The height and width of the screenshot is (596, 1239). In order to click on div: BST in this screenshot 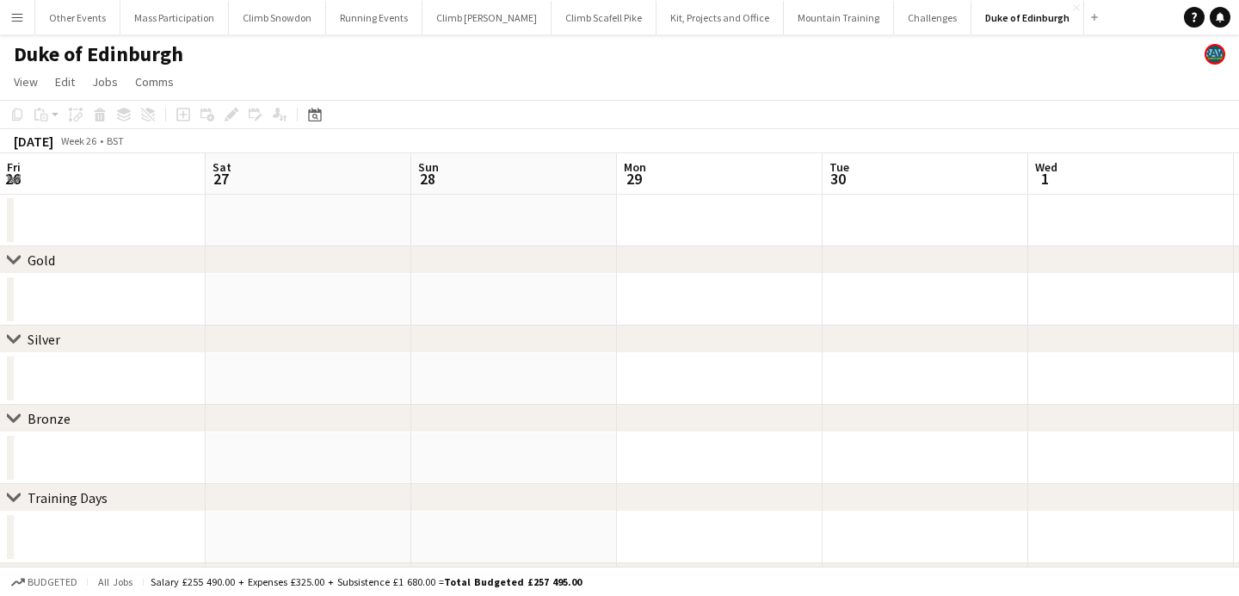, I will do `click(115, 140)`.